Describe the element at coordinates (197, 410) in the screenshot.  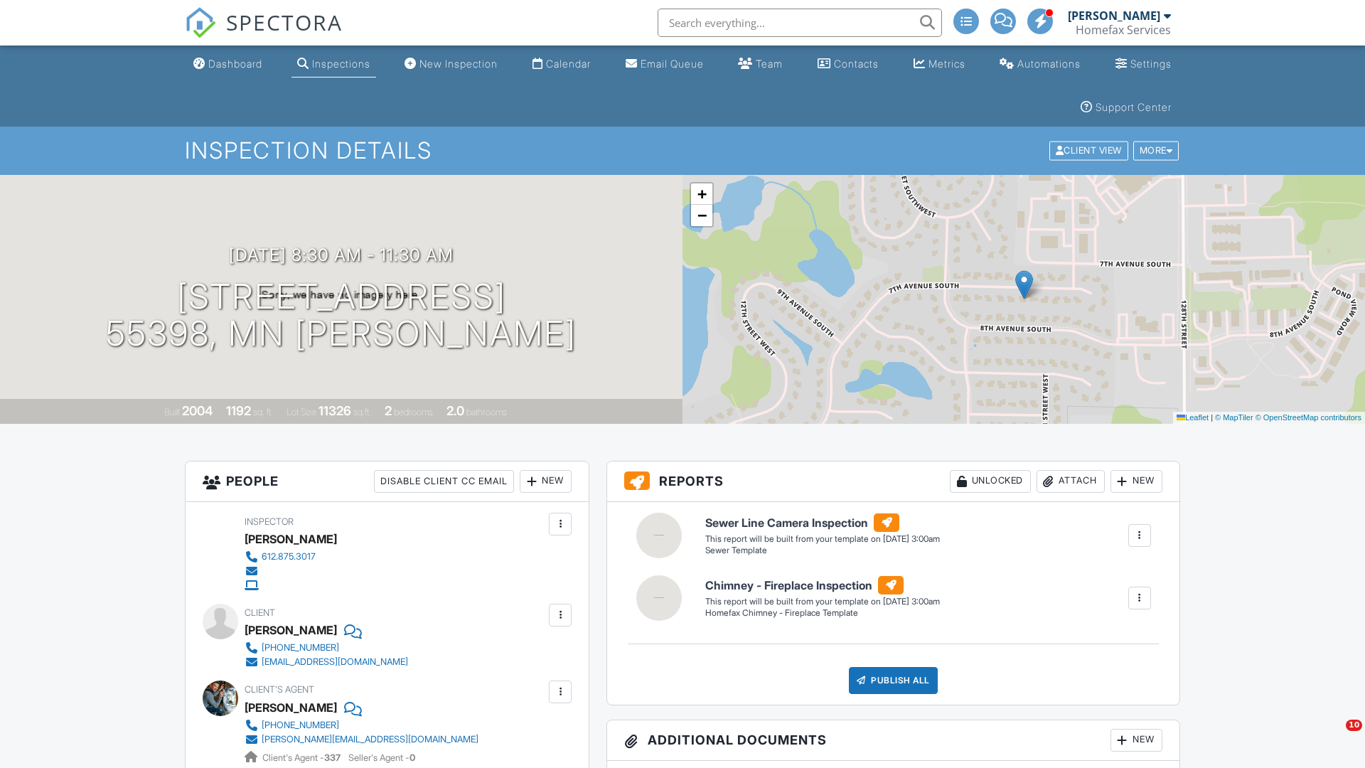
I see `div: 2004` at that location.